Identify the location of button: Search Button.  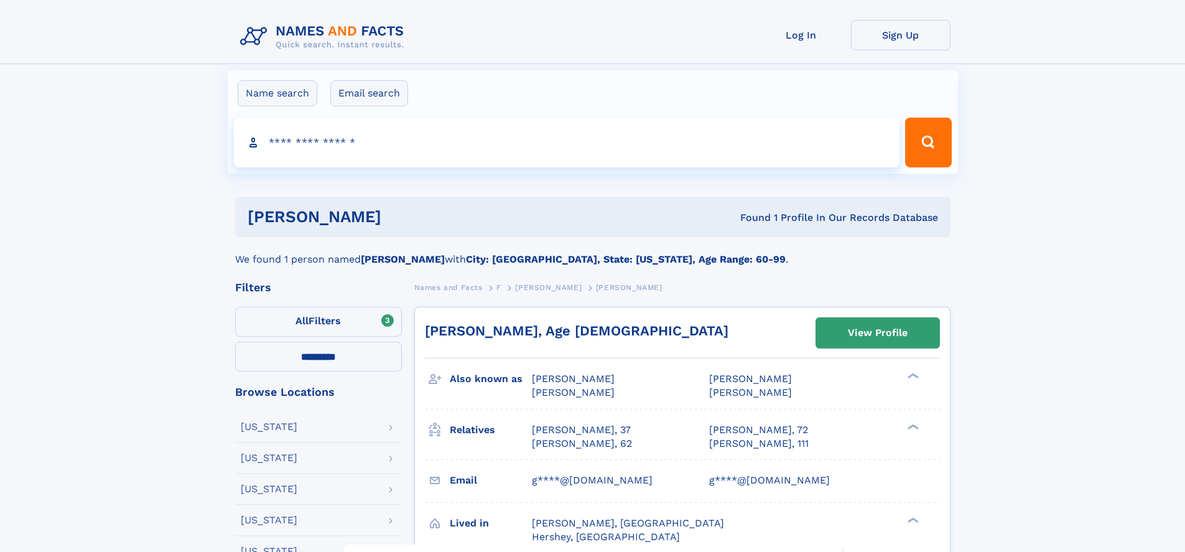
(928, 142).